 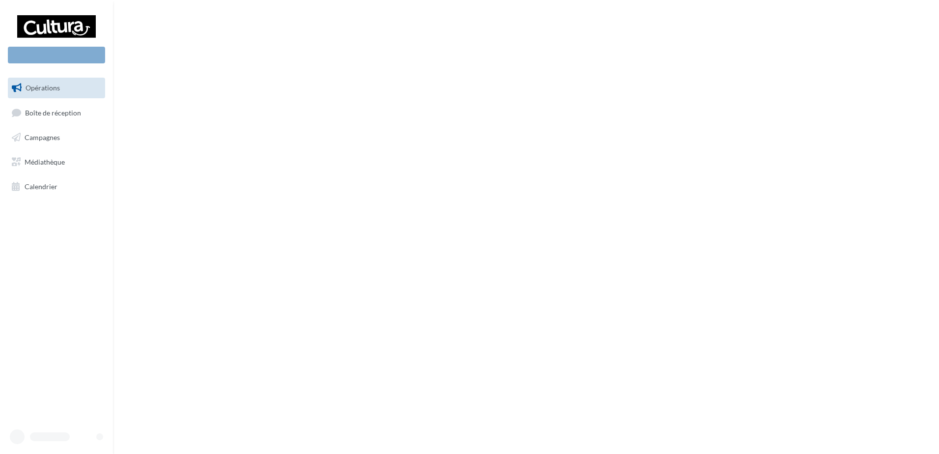 What do you see at coordinates (56, 55) in the screenshot?
I see `div: Nouvelle campagne` at bounding box center [56, 55].